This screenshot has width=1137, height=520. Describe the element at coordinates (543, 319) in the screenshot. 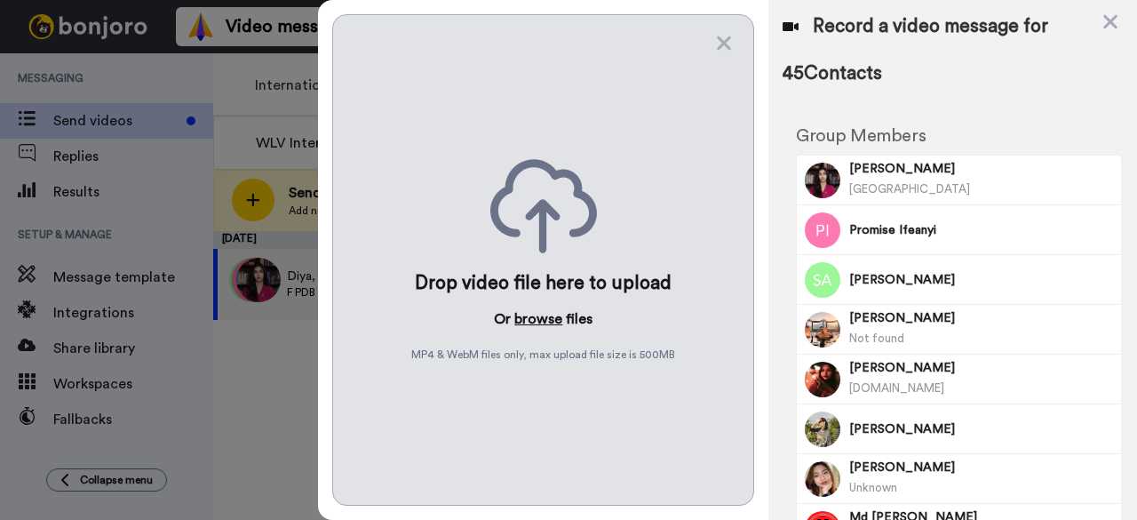

I see `p: Or files` at that location.